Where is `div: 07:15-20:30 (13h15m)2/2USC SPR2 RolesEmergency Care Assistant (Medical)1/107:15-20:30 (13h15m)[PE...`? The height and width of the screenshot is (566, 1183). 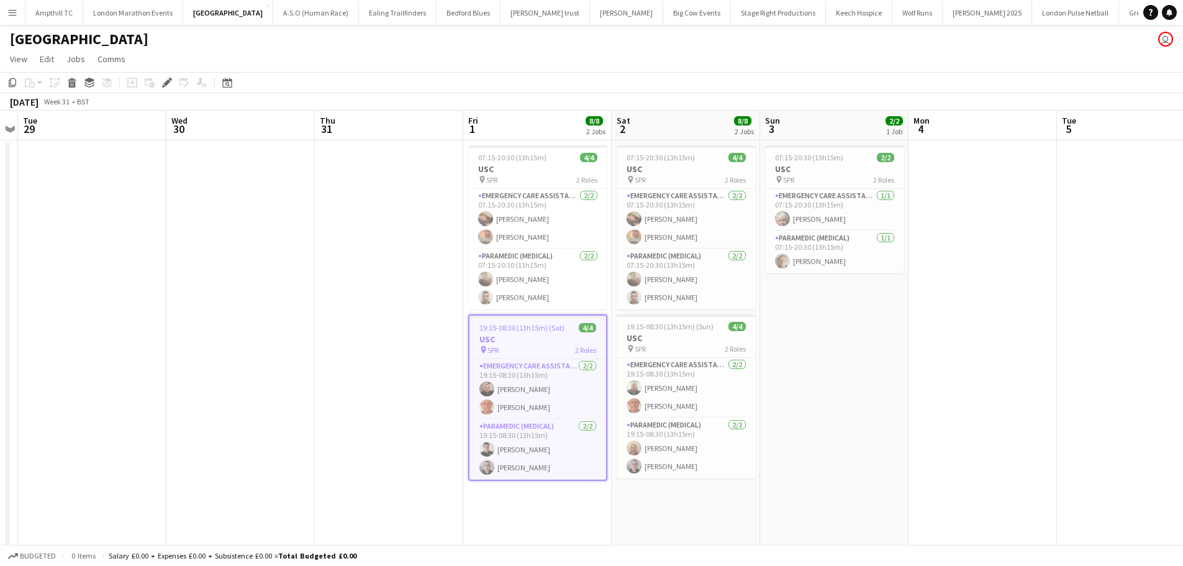
div: 07:15-20:30 (13h15m)2/2USC SPR2 RolesEmergency Care Assistant (Medical)1/107:15-20:30 (13h15m)[PE... is located at coordinates (835, 209).